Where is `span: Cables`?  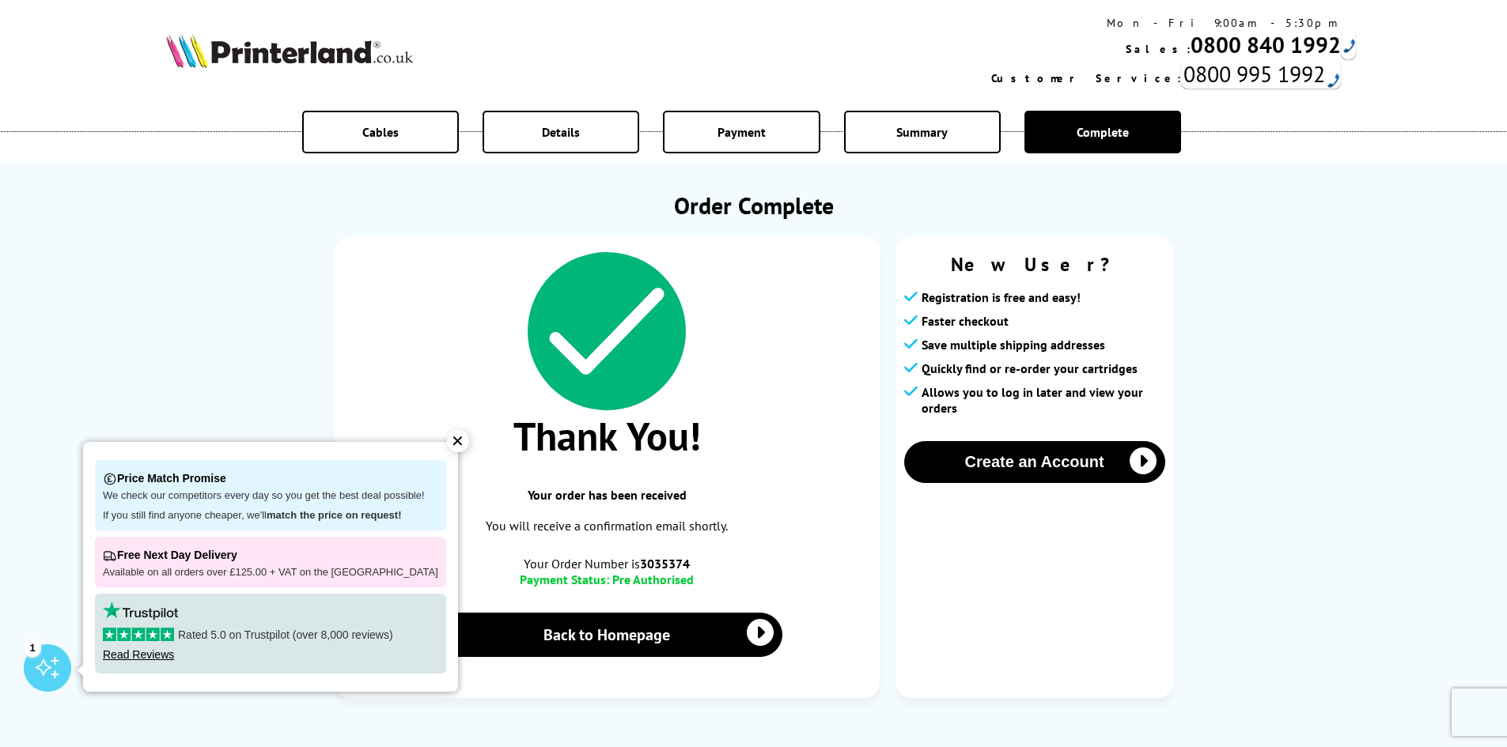
span: Cables is located at coordinates (380, 132).